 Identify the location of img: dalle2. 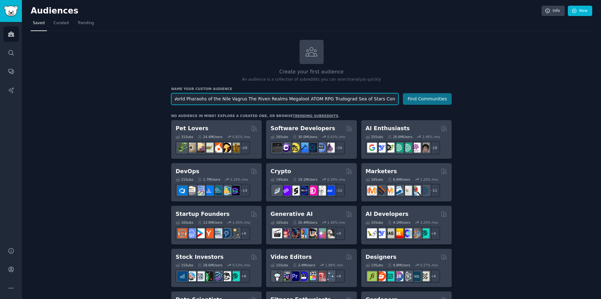
(286, 233).